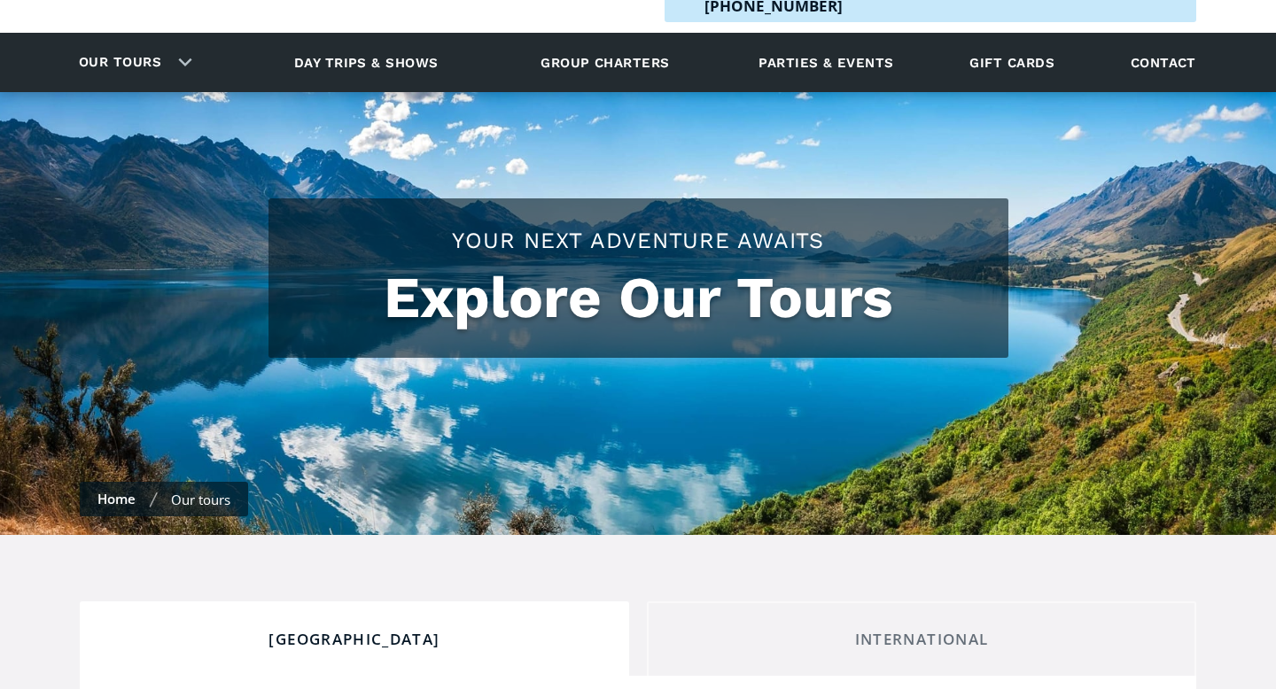 The image size is (1276, 689). Describe the element at coordinates (604, 62) in the screenshot. I see `a: Group charters` at that location.